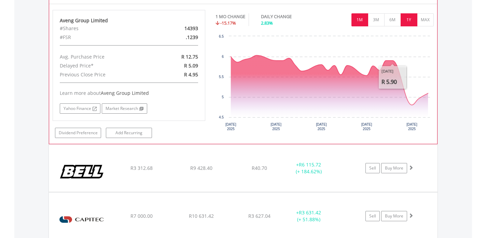 The height and width of the screenshot is (238, 486). Describe the element at coordinates (80, 108) in the screenshot. I see `a: Yahoo Finance` at that location.